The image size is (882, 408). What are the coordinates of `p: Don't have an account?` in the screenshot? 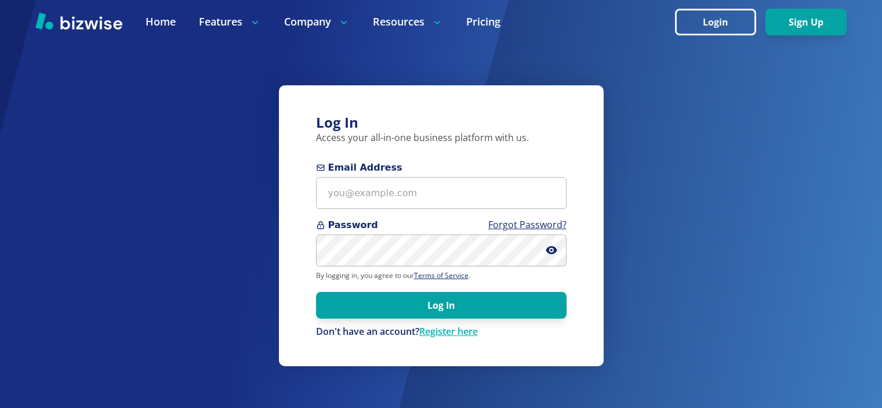 It's located at (441, 332).